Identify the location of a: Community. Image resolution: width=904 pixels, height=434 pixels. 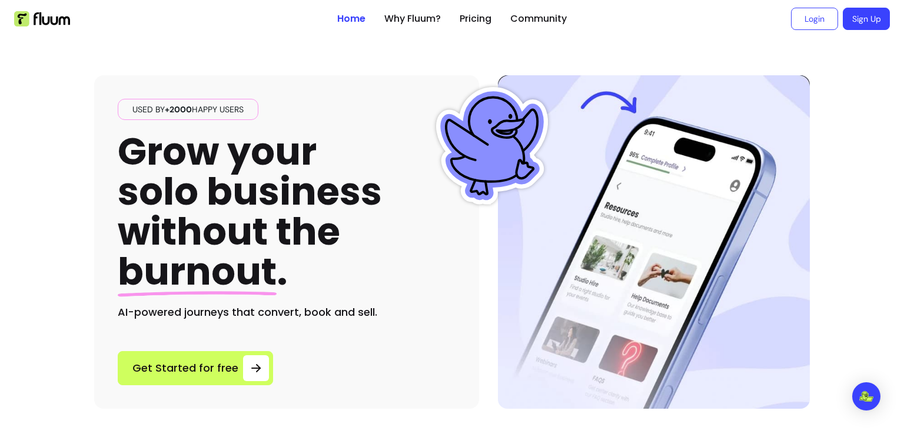
(539, 19).